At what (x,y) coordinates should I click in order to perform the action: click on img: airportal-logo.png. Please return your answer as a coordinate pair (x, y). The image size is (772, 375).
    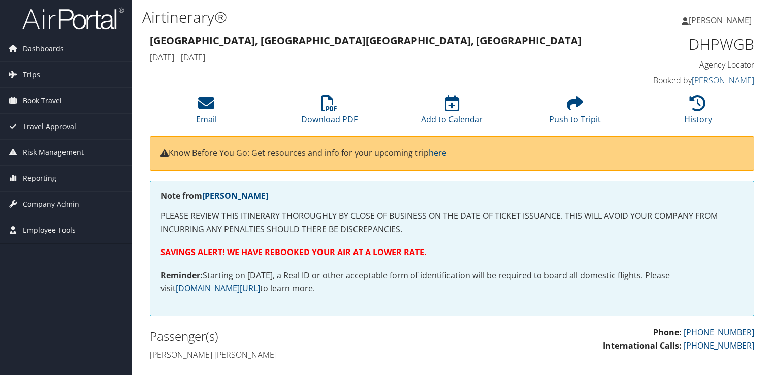
    Looking at the image, I should click on (73, 18).